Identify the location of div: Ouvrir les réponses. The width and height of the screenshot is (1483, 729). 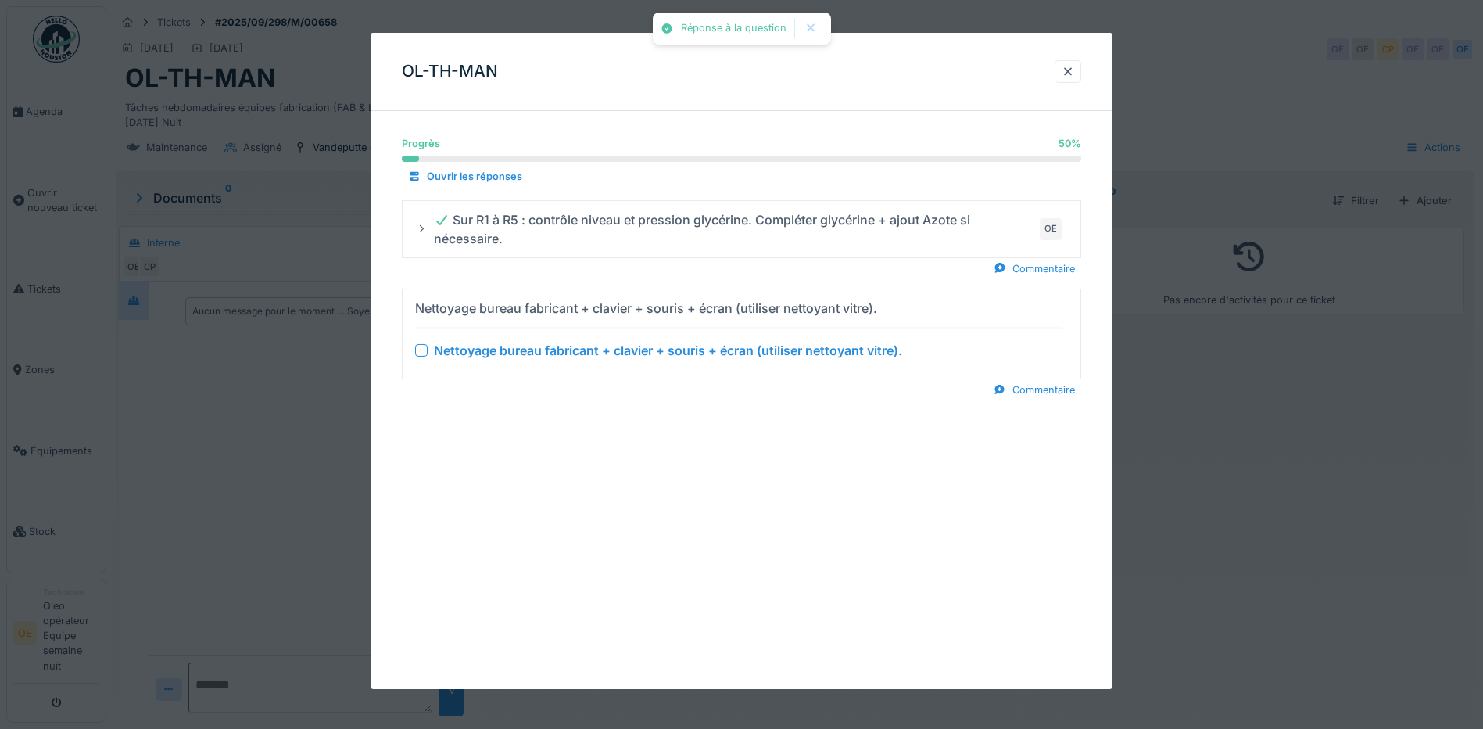
(465, 176).